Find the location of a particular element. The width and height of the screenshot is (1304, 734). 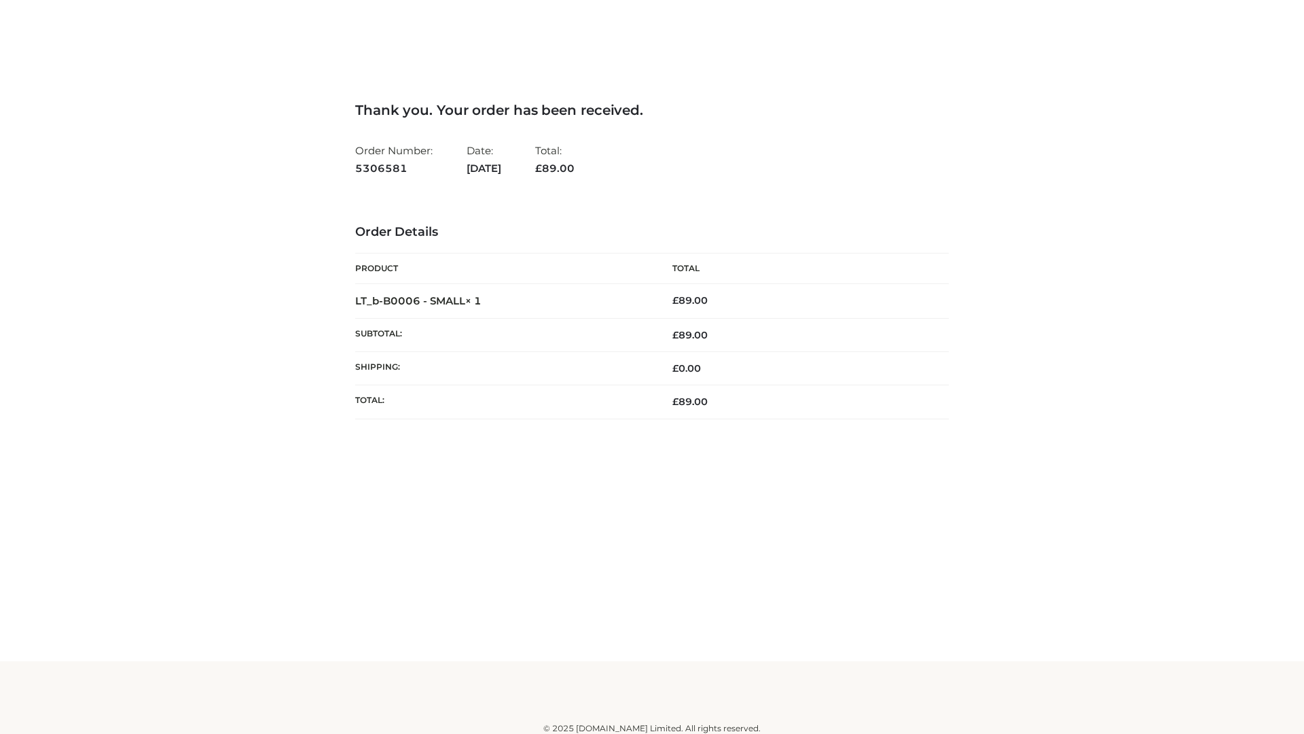

strong: 5306581 is located at coordinates (394, 168).